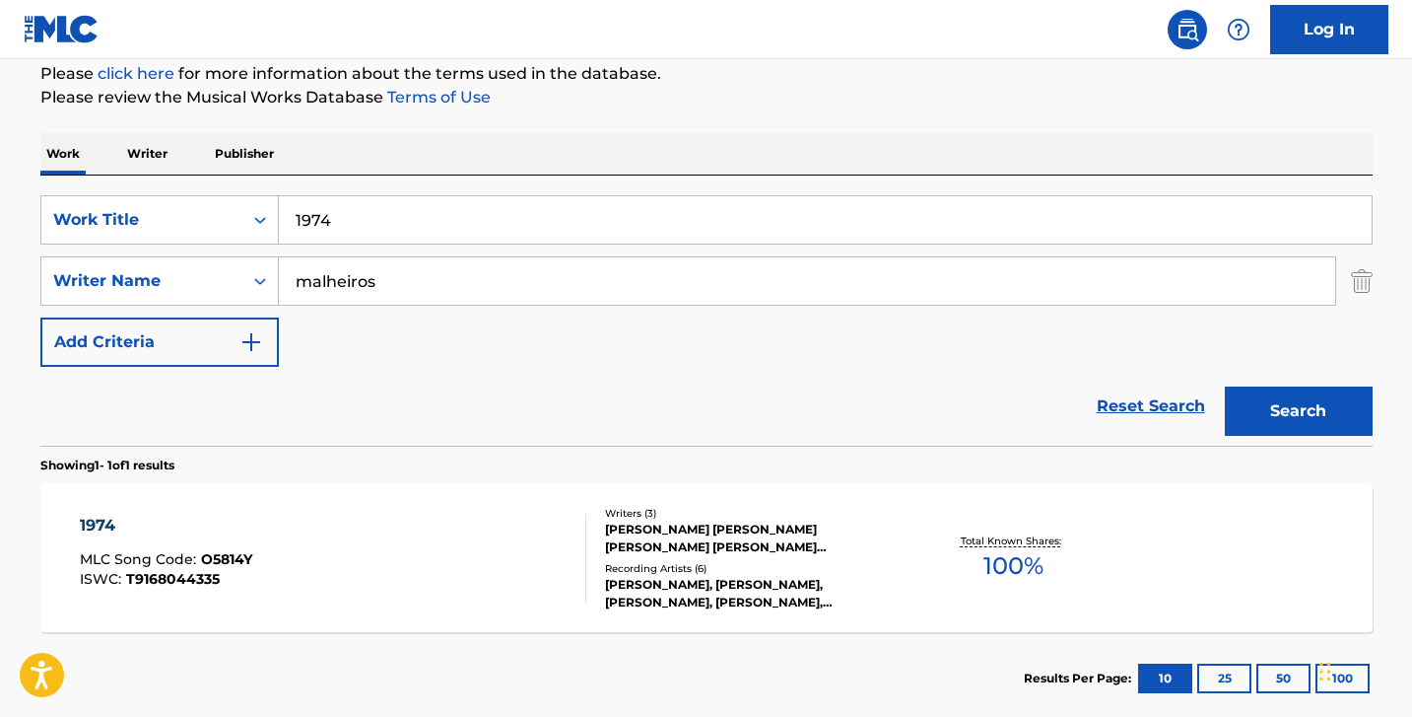 Image resolution: width=1412 pixels, height=717 pixels. I want to click on span: 100 %, so click(1013, 566).